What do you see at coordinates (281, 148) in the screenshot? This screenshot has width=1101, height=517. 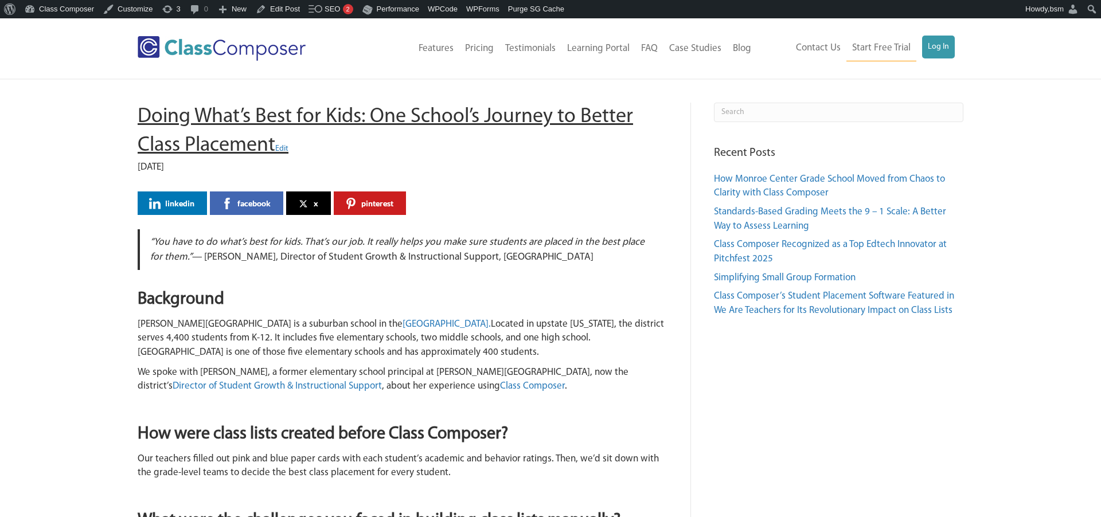 I see `a: Edit` at bounding box center [281, 148].